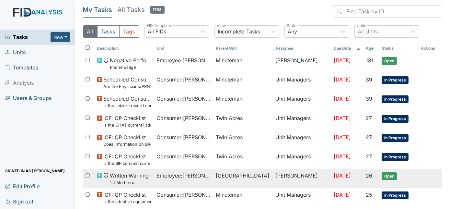 The image size is (450, 209). I want to click on small: Does information on BIP and consent match?, so click(127, 144).